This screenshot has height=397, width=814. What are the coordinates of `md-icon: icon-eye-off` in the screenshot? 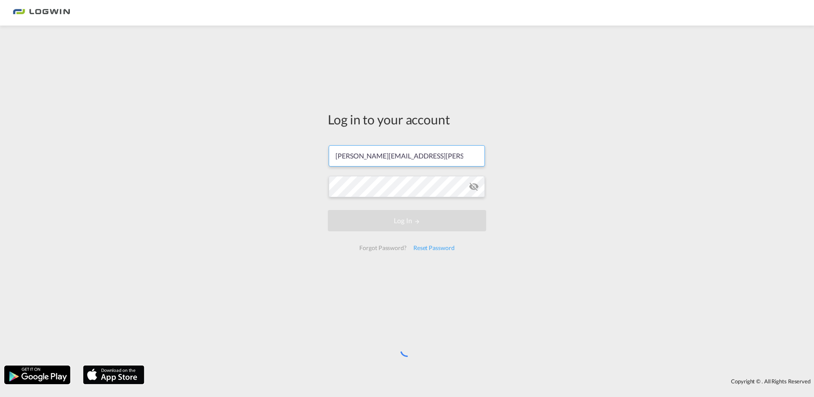 It's located at (474, 187).